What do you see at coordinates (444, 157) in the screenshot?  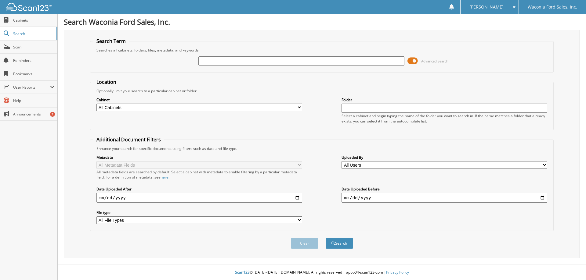 I see `label: Uploaded By` at bounding box center [444, 157].